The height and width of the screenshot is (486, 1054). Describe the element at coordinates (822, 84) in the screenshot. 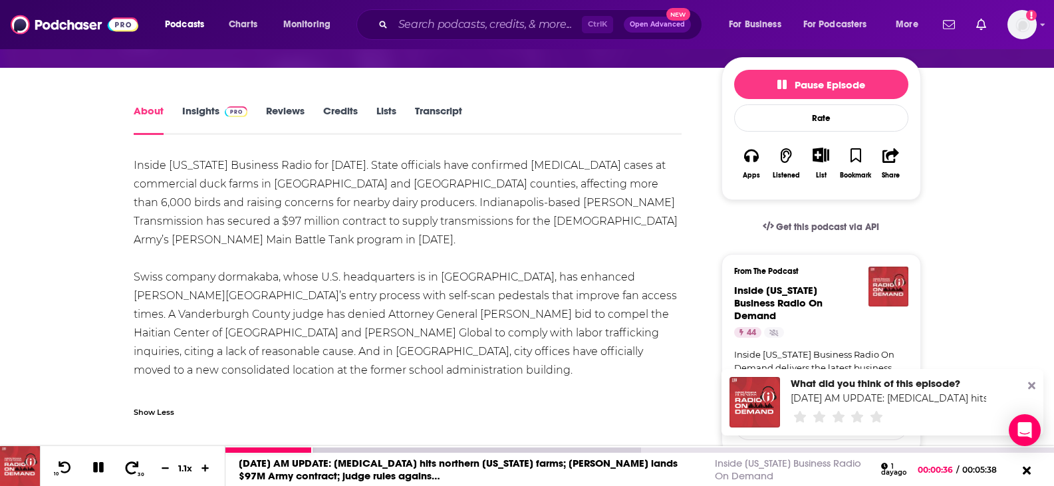

I see `button: Pause Episode` at that location.